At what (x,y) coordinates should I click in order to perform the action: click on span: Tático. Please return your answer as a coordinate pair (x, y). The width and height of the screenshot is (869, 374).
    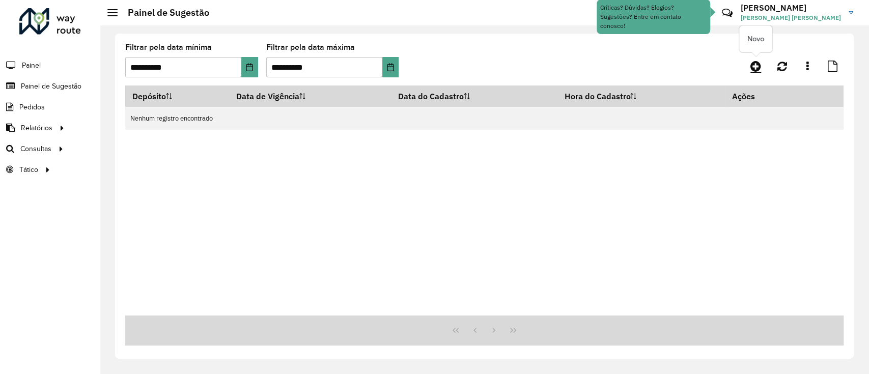
    Looking at the image, I should click on (28, 169).